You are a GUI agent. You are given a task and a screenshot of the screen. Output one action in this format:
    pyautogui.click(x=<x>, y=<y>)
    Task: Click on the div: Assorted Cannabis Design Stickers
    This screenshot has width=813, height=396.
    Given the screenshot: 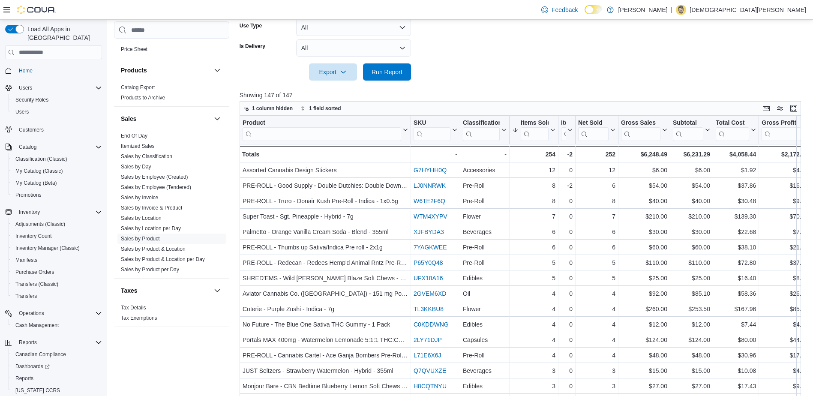 What is the action you would take?
    pyautogui.click(x=325, y=170)
    